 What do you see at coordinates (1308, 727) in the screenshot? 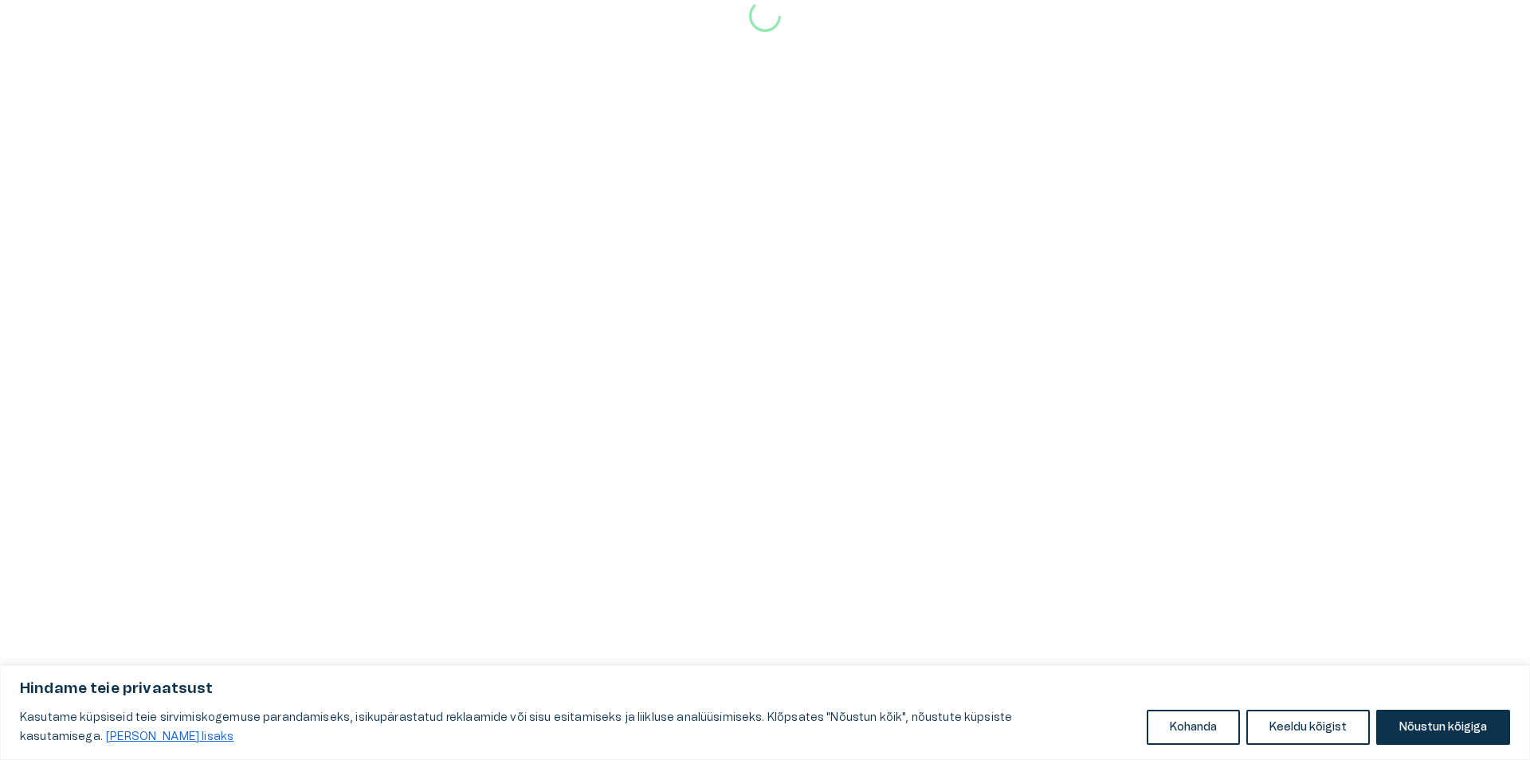
I see `button: Keeldu kõigist` at bounding box center [1308, 727].